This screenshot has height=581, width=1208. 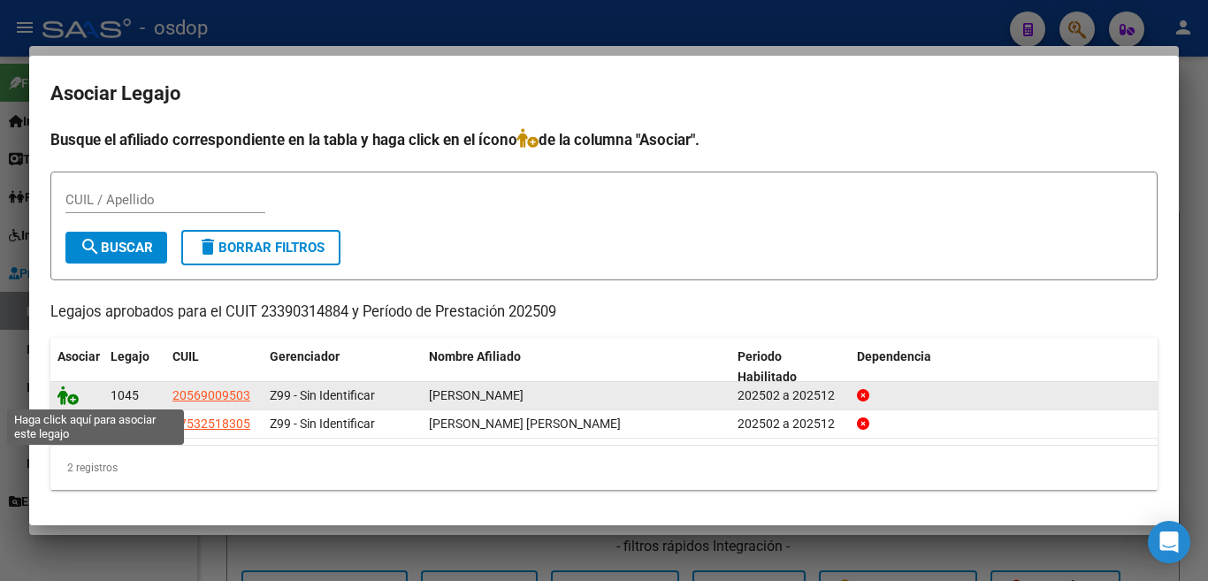 What do you see at coordinates (304, 356) in the screenshot?
I see `span: Gerenciador` at bounding box center [304, 356].